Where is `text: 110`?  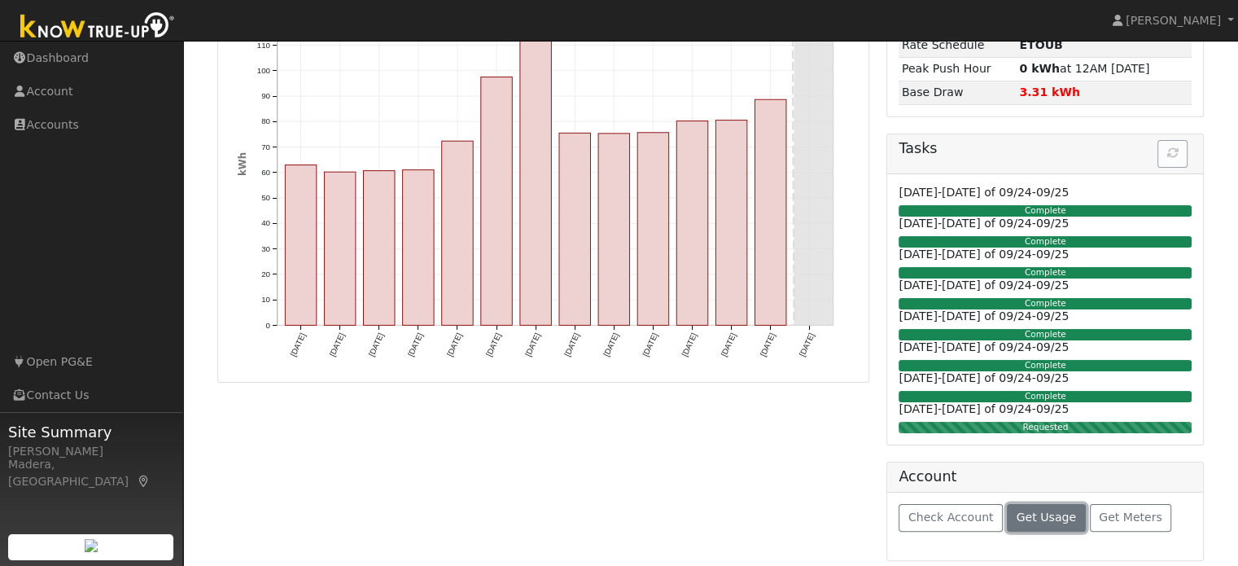 text: 110 is located at coordinates (263, 45).